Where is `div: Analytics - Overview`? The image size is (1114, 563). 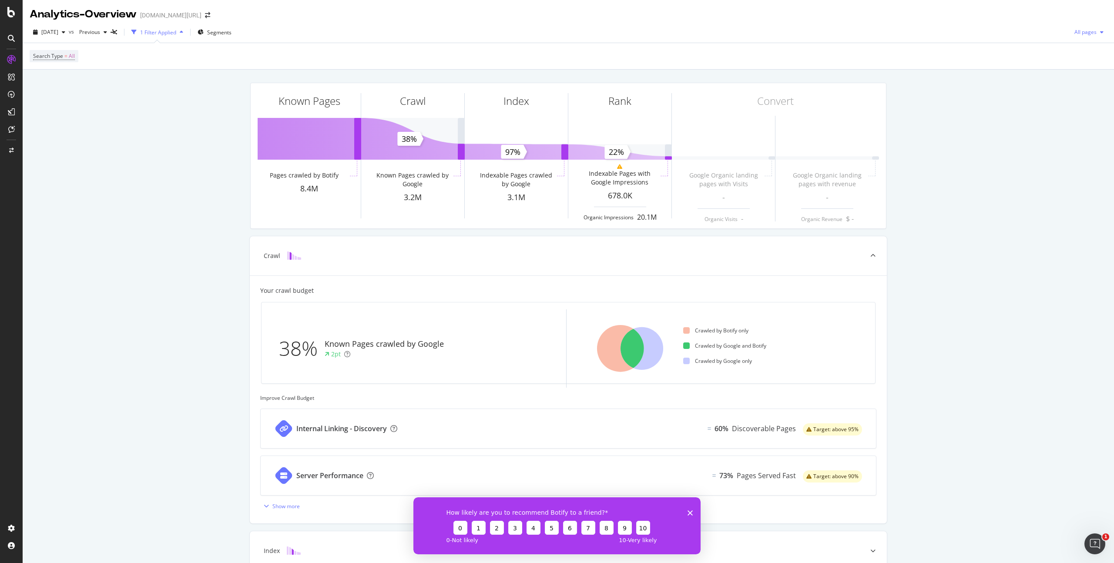 div: Analytics - Overview is located at coordinates (83, 14).